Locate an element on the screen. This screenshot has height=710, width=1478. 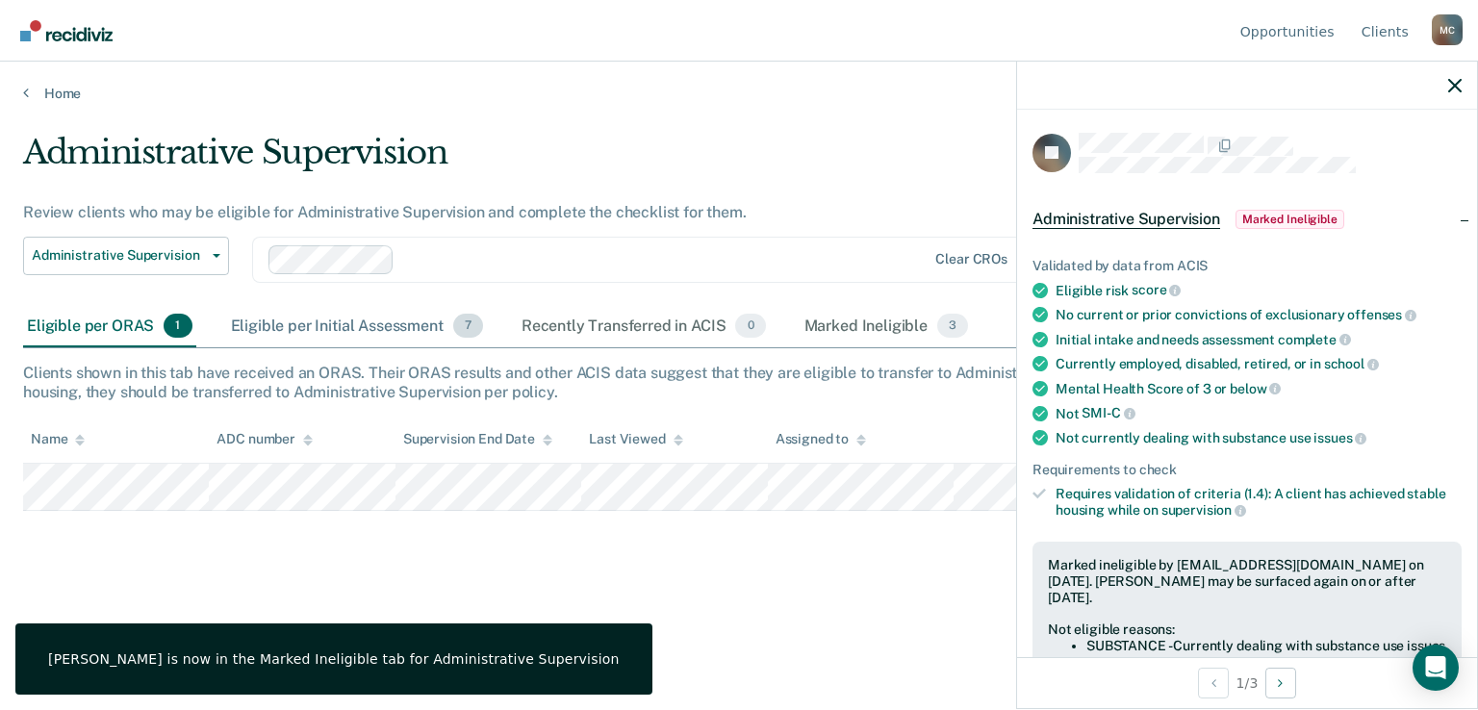
img: Recidiviz is located at coordinates (66, 31).